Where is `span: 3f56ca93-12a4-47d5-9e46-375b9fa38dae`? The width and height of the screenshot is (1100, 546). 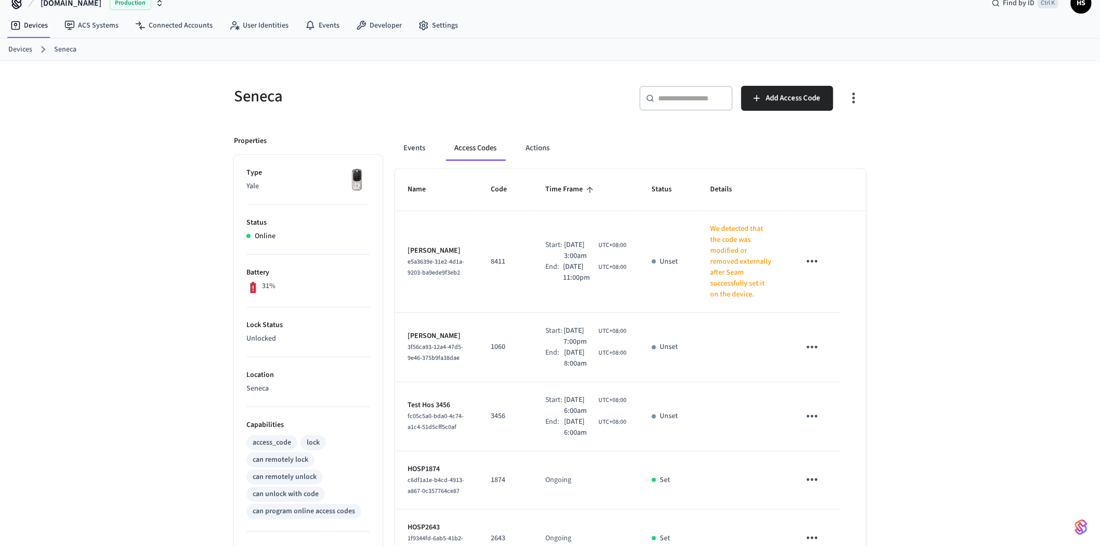 span: 3f56ca93-12a4-47d5-9e46-375b9fa38dae is located at coordinates (435, 353).